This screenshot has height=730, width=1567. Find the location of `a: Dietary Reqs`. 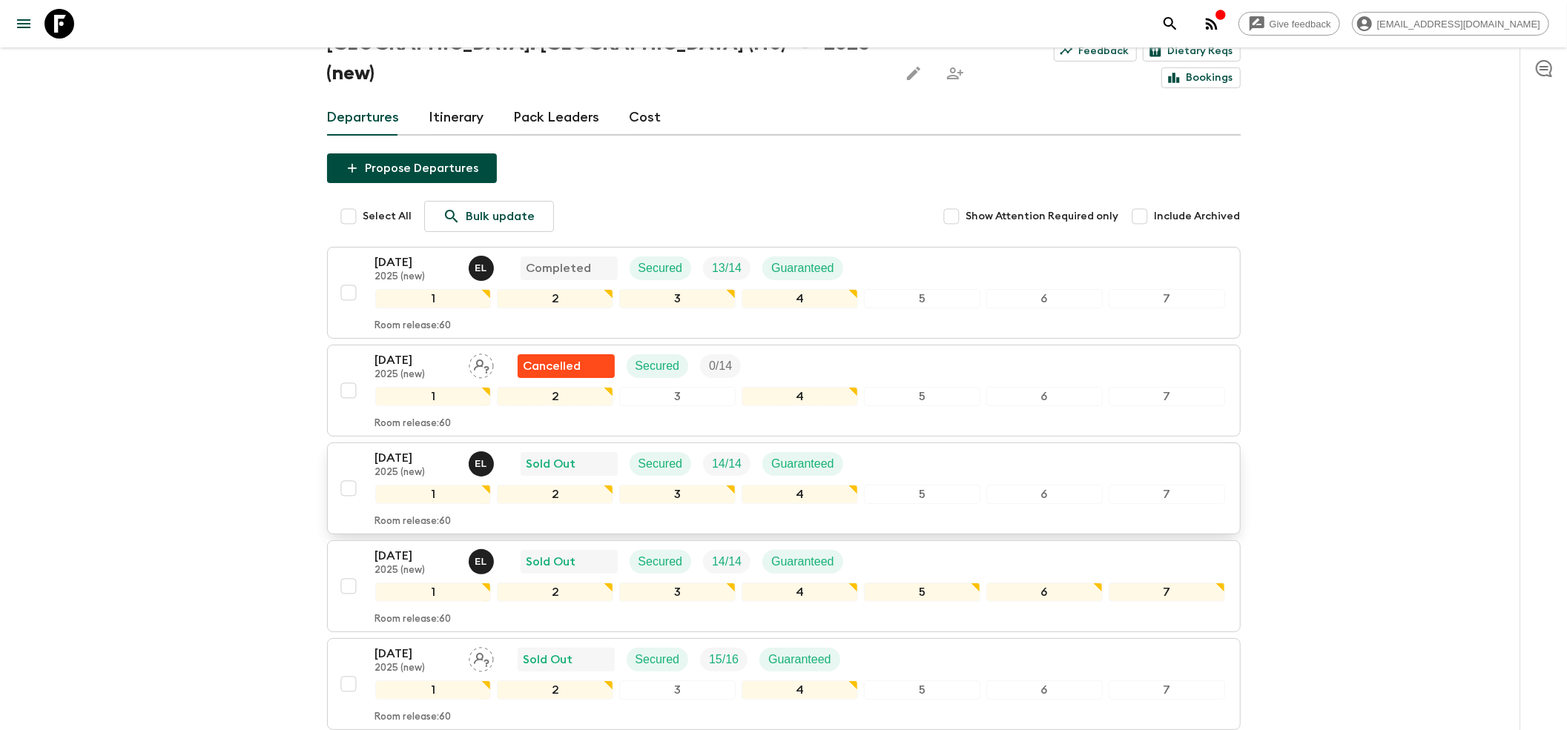

a: Dietary Reqs is located at coordinates (1192, 51).